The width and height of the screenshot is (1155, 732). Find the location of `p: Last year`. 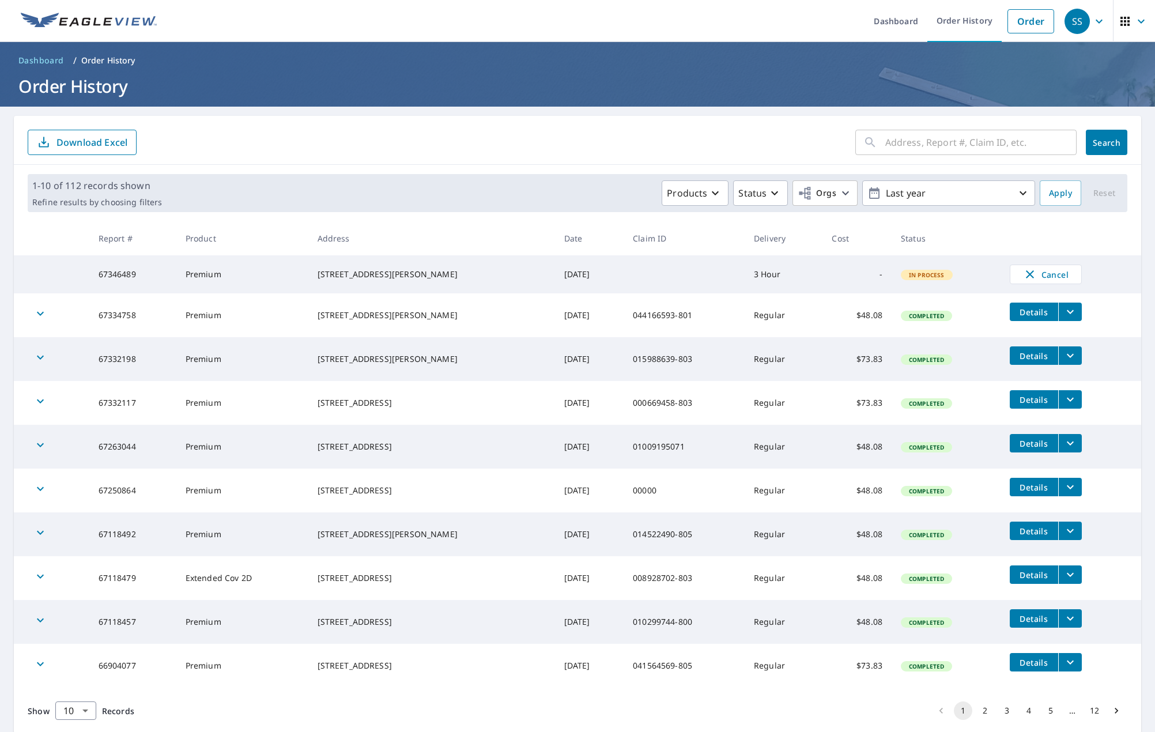

p: Last year is located at coordinates (949, 193).